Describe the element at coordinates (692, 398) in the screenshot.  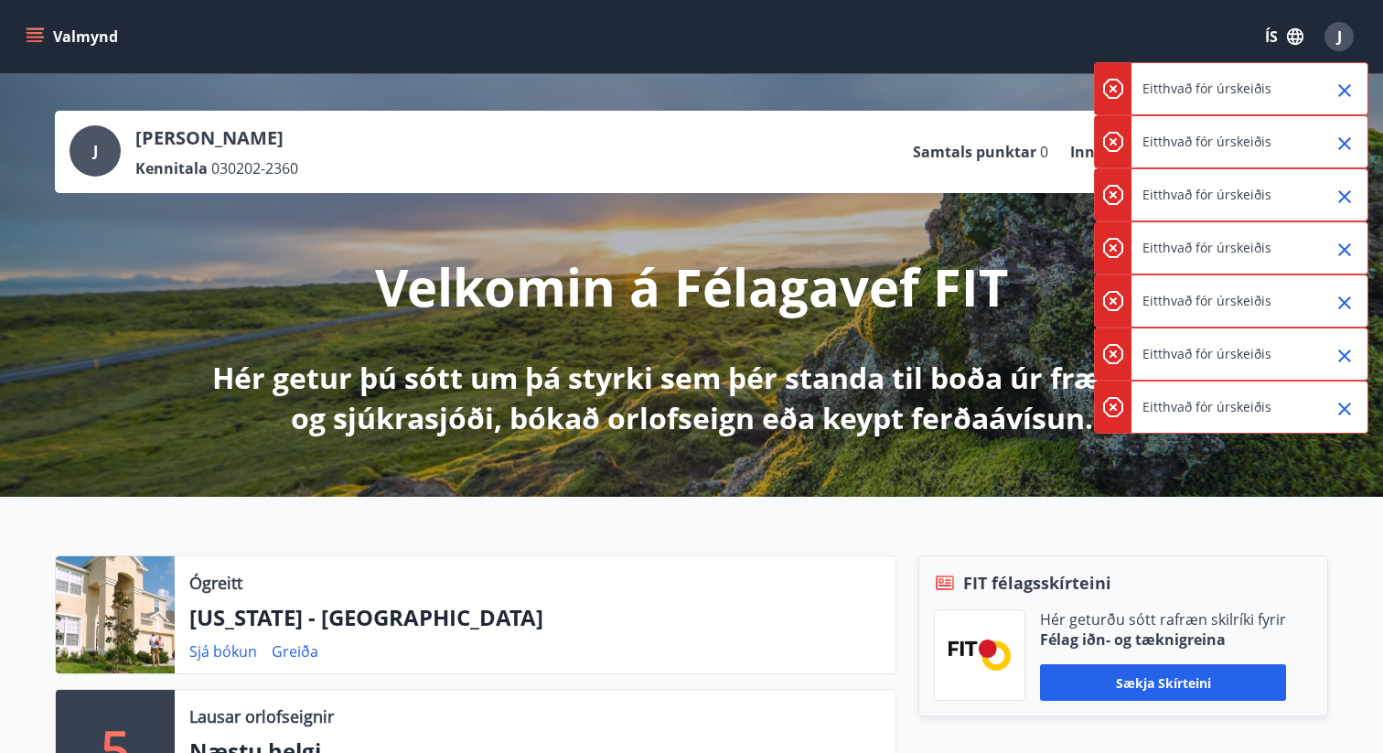
I see `p: Hér getur þú sótt um þá styrki sem þér standa til boða úr fræðslu- og sjúkrasjóði, bókað orlofsei...` at that location.